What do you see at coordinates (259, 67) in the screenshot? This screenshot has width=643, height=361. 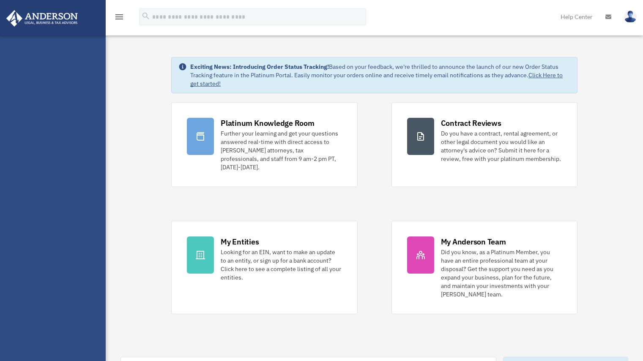 I see `strong: Exciting News: Introducing Order Status Tracking!` at bounding box center [259, 67].